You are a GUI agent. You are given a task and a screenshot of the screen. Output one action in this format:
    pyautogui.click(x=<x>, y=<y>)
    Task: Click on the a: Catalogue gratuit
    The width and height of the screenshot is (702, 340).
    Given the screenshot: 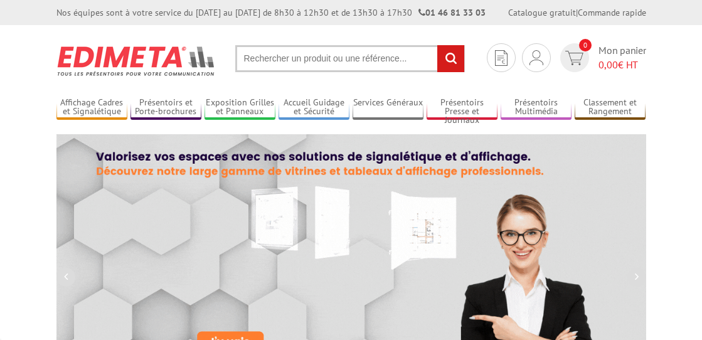 What is the action you would take?
    pyautogui.click(x=542, y=13)
    